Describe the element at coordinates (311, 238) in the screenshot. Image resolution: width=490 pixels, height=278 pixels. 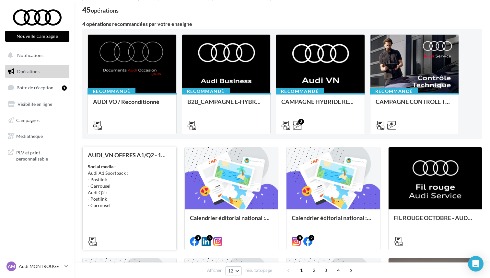
I see `div: 2` at that location.